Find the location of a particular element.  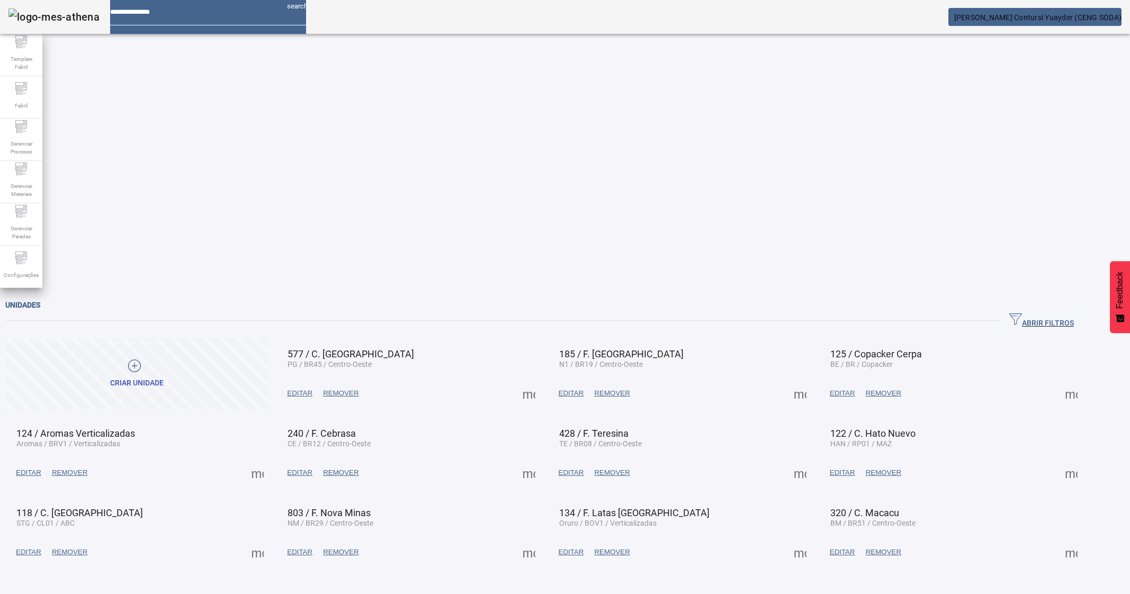

img: logo-mes-athena is located at coordinates (54, 17).